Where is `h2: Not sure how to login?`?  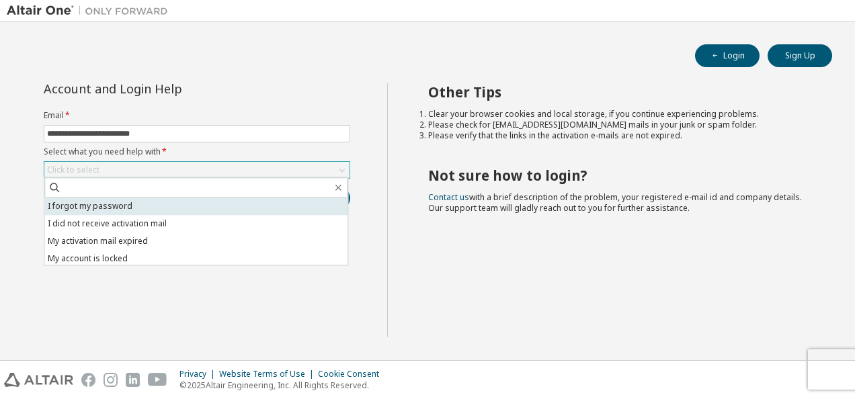 h2: Not sure how to login? is located at coordinates (619, 175).